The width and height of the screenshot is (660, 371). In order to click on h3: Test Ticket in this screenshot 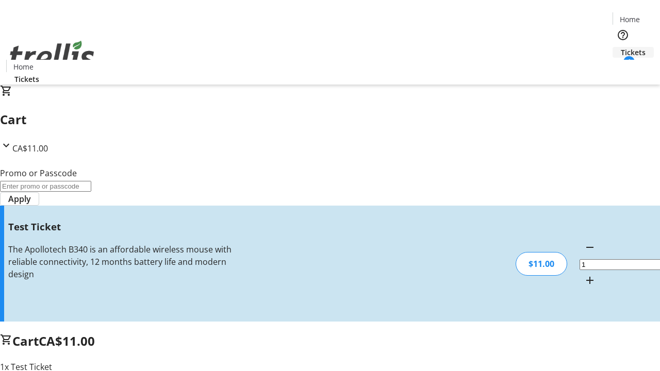, I will do `click(121, 227)`.